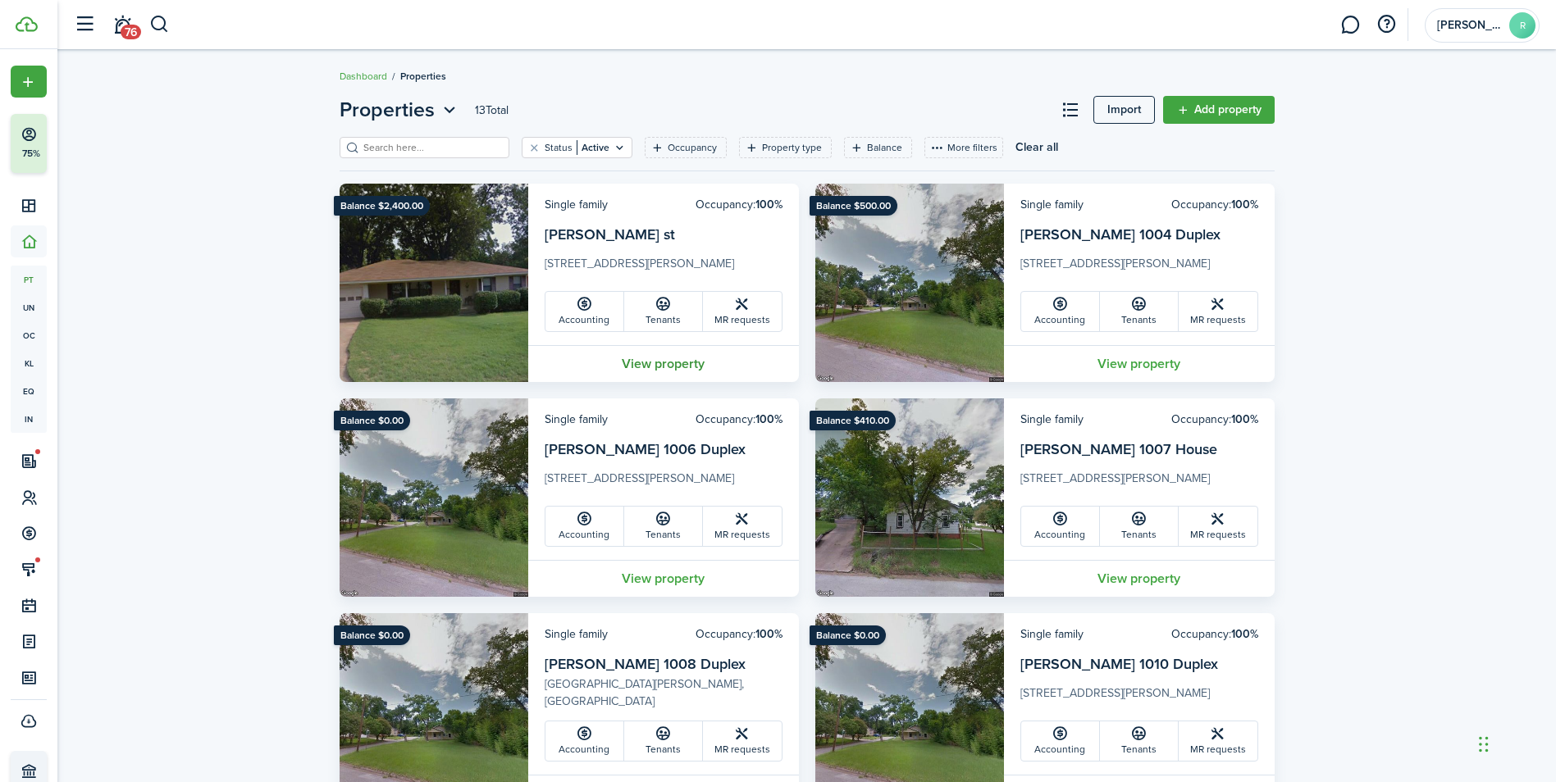 This screenshot has height=782, width=1556. What do you see at coordinates (884, 148) in the screenshot?
I see `filter-tag-label: Balance` at bounding box center [884, 148].